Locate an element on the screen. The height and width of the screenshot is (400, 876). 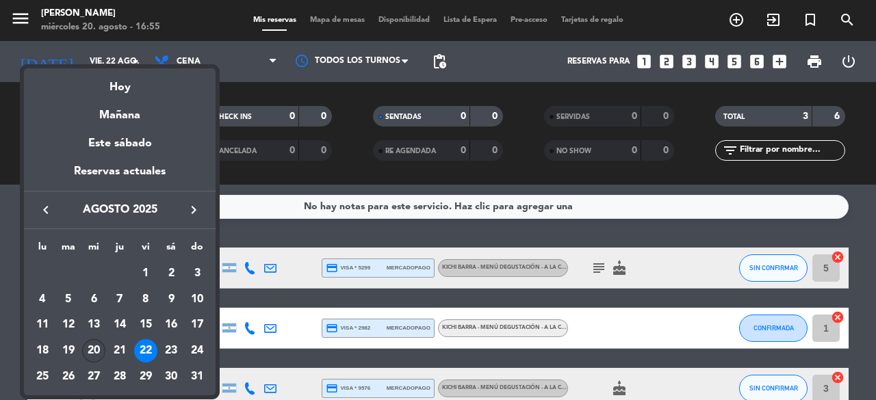
td: 1 de agosto de 2025 is located at coordinates (146, 274).